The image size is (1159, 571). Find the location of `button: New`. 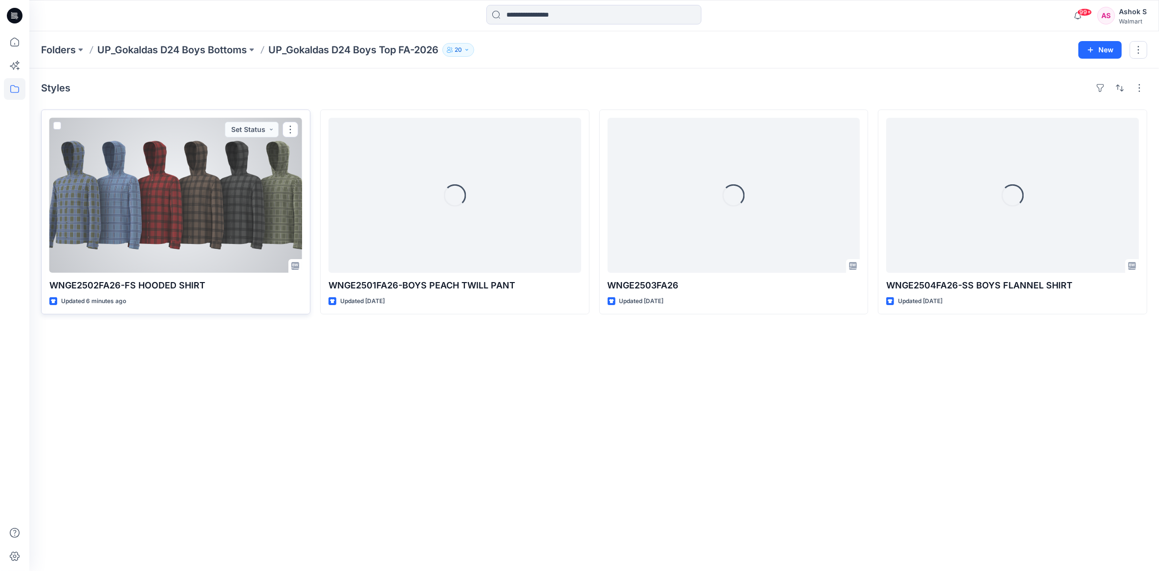

button: New is located at coordinates (1100, 50).